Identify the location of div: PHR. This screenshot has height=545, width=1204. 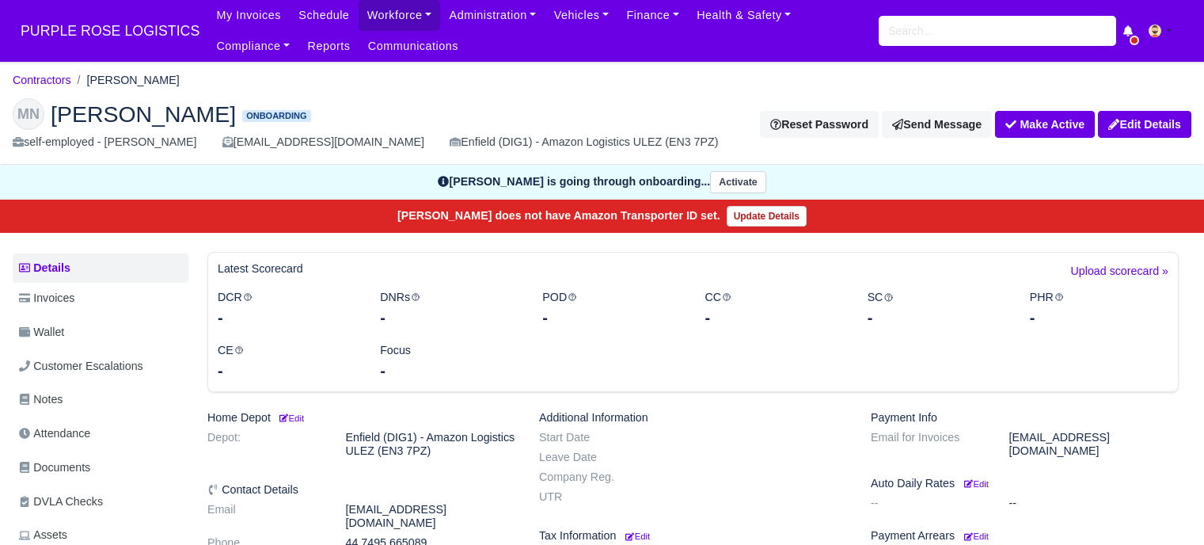
(1099, 308).